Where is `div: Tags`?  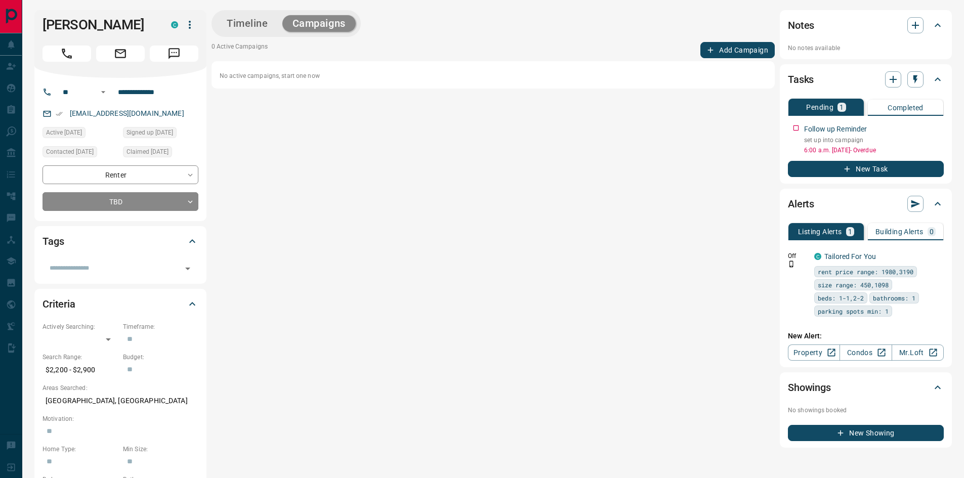
div: Tags is located at coordinates (120, 241).